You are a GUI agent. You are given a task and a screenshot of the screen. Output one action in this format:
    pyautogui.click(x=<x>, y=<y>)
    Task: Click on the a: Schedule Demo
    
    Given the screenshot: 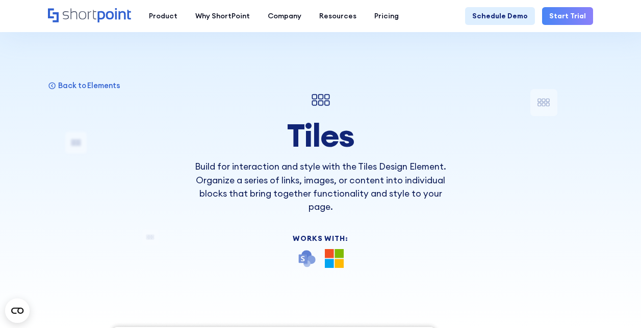 What is the action you would take?
    pyautogui.click(x=499, y=16)
    